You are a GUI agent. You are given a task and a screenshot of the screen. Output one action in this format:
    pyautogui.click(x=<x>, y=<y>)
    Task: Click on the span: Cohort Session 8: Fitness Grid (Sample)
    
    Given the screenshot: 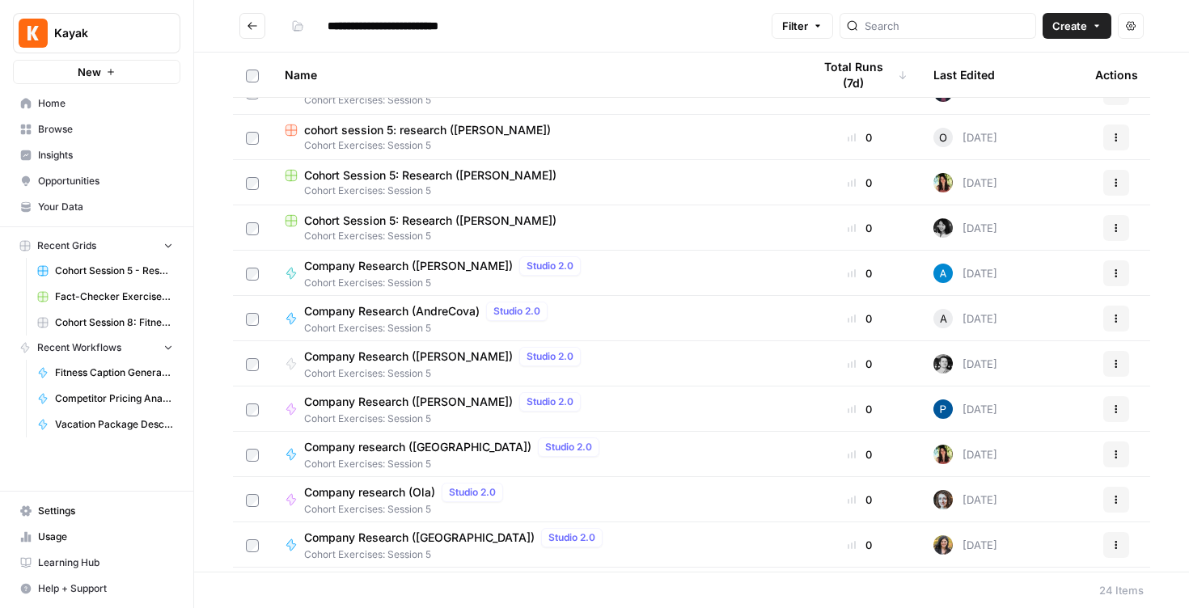 What is the action you would take?
    pyautogui.click(x=114, y=323)
    